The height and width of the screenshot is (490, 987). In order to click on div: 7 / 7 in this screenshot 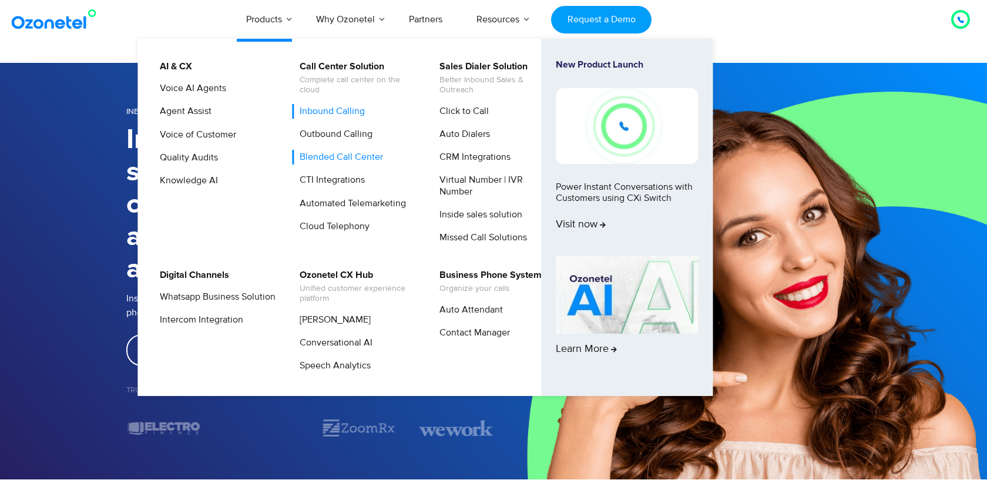, I will do `click(163, 428)`.